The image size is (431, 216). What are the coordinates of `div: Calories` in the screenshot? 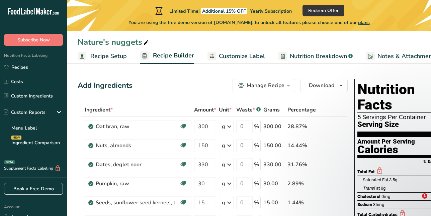 It's located at (386, 150).